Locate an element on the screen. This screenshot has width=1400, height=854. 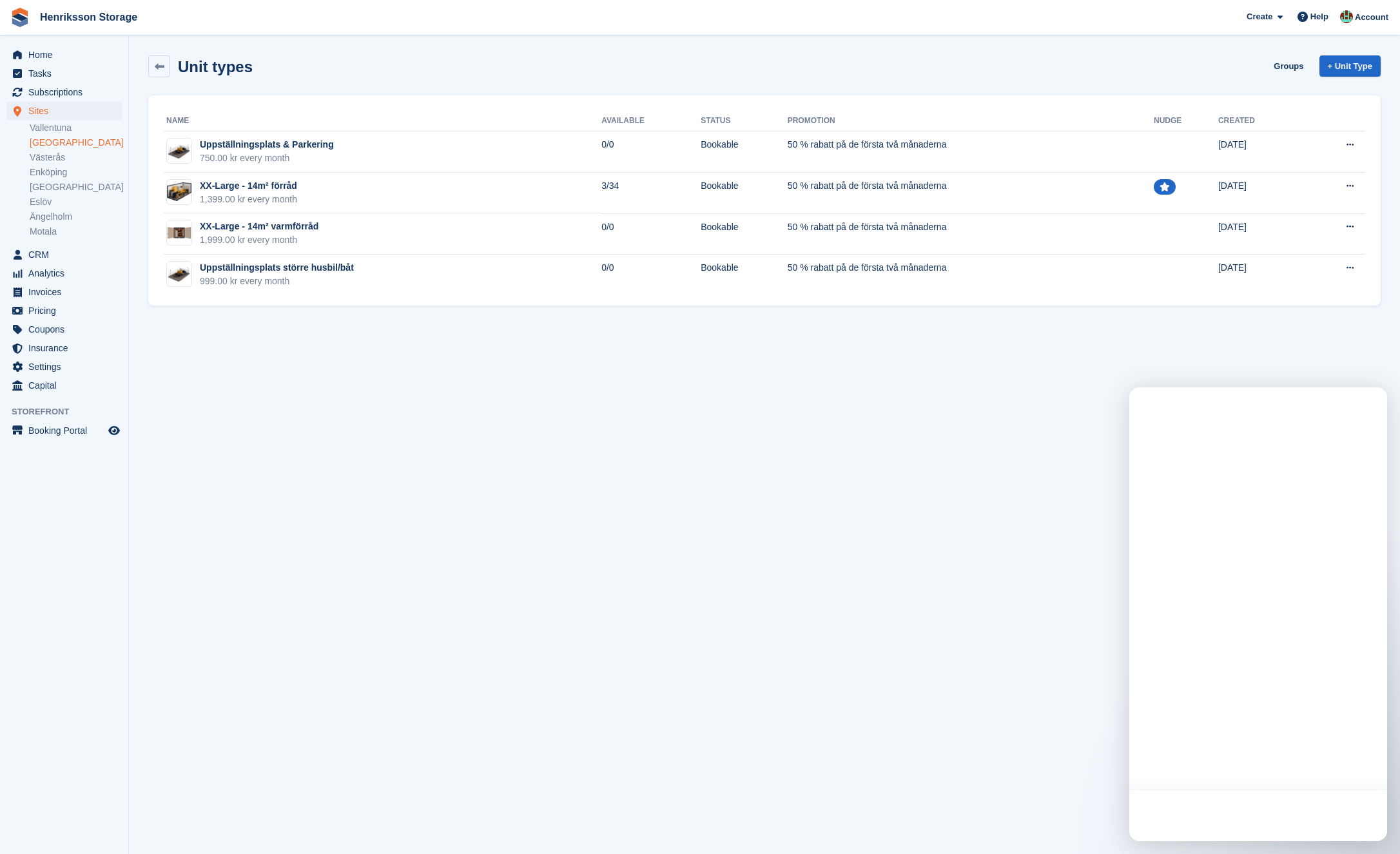
img: Prc%2024.3.jpg is located at coordinates (179, 233).